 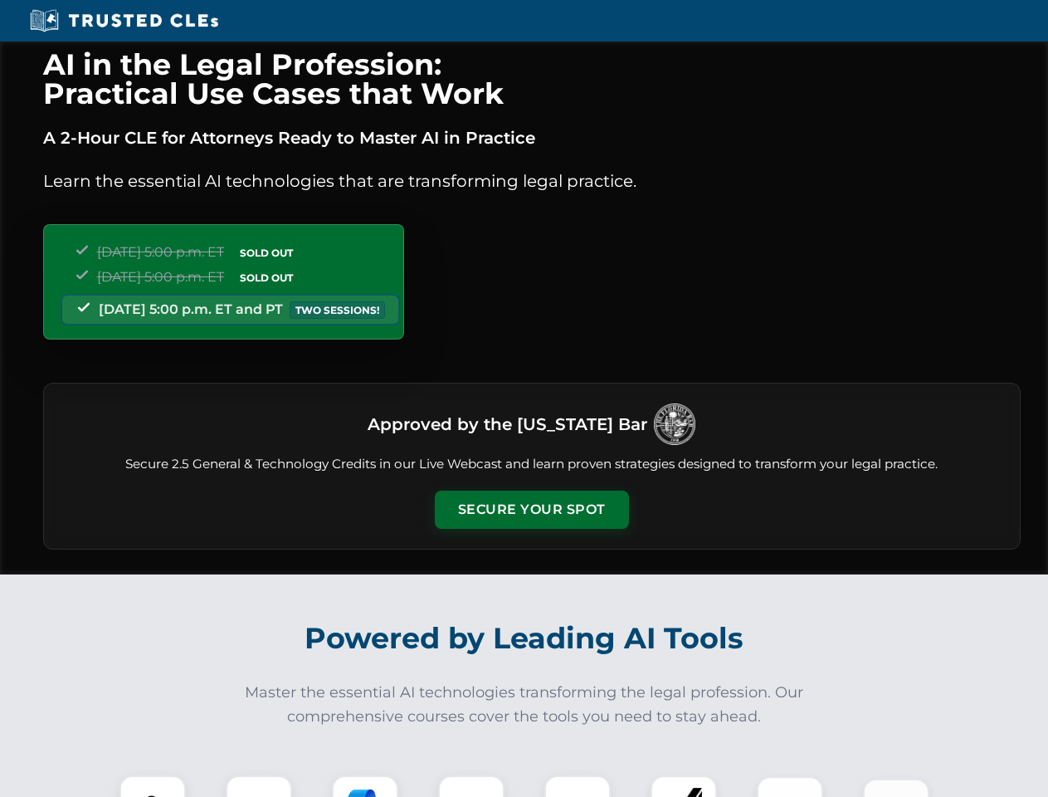 What do you see at coordinates (532, 181) in the screenshot?
I see `p: Learn the essential AI technologies that are transforming legal practice.` at bounding box center [532, 181].